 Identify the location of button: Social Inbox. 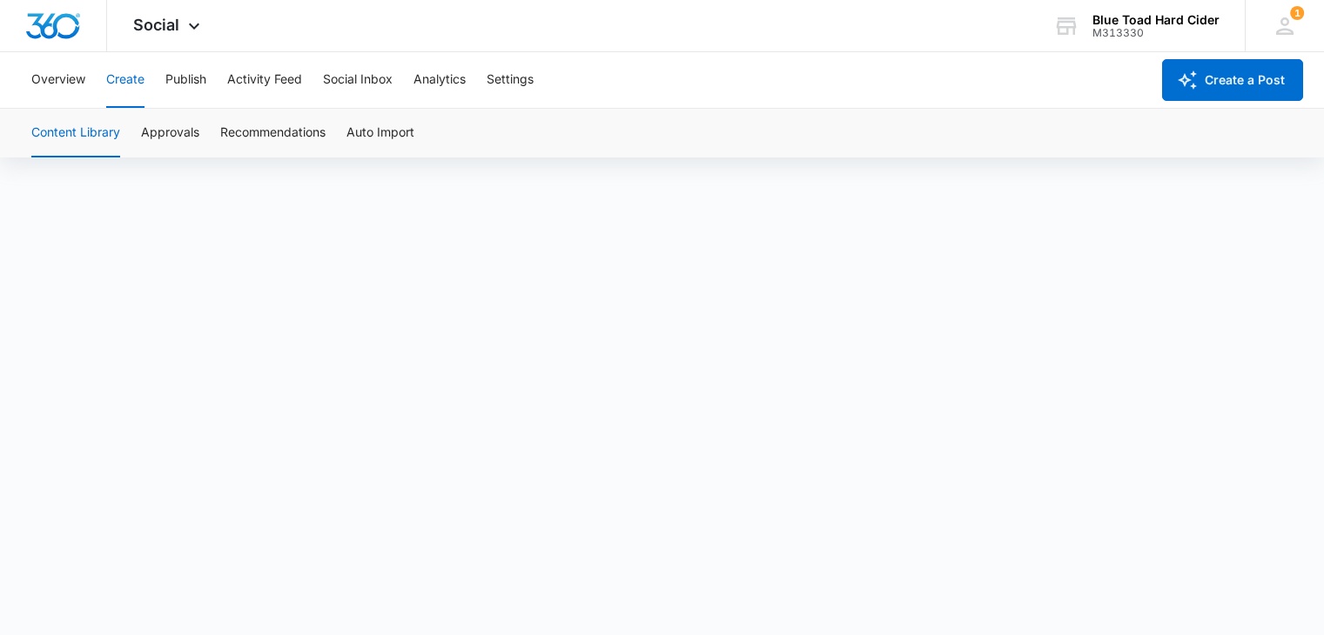
(358, 80).